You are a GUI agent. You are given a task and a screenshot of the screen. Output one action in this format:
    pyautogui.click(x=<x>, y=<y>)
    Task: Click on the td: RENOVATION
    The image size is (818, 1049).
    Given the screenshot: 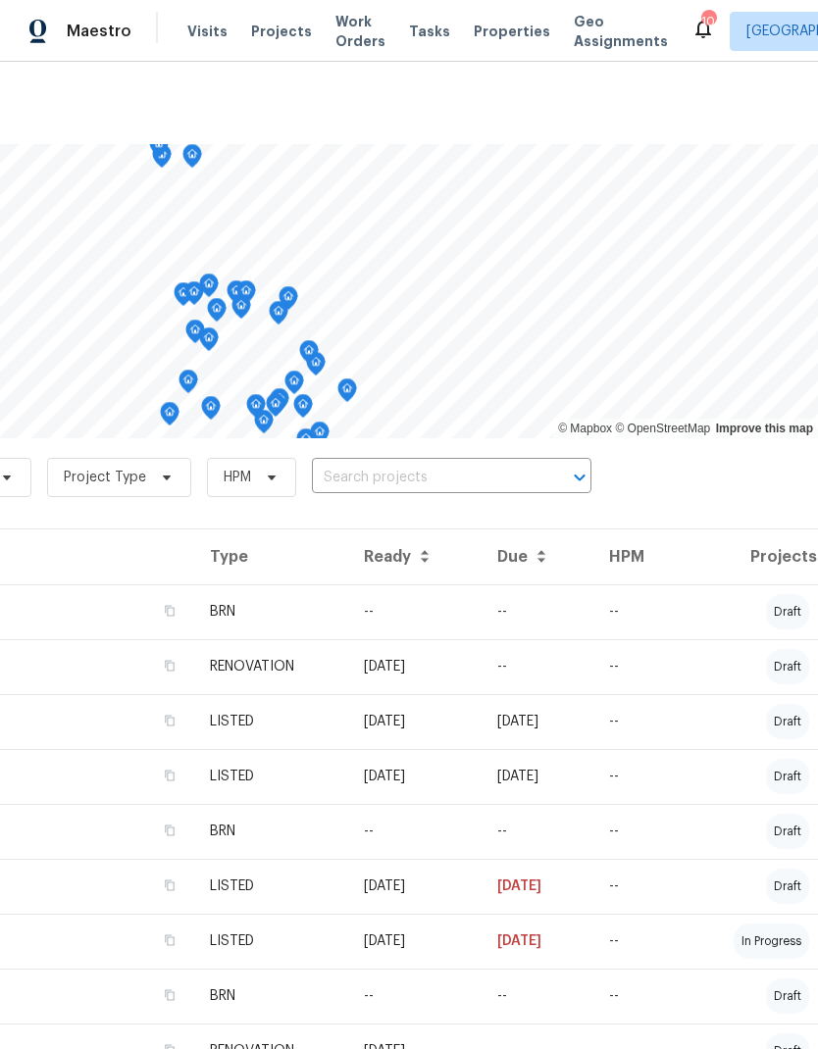 What is the action you would take?
    pyautogui.click(x=271, y=667)
    